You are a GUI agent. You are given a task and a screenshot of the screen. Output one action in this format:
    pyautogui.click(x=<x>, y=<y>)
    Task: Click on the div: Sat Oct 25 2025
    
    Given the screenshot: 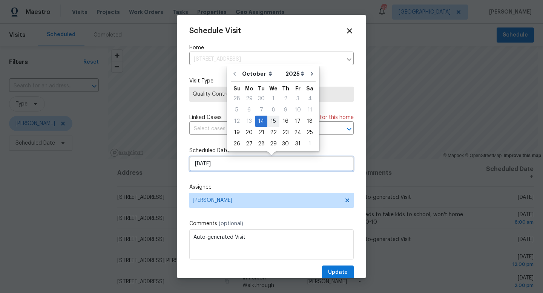 What is the action you would take?
    pyautogui.click(x=309, y=133)
    